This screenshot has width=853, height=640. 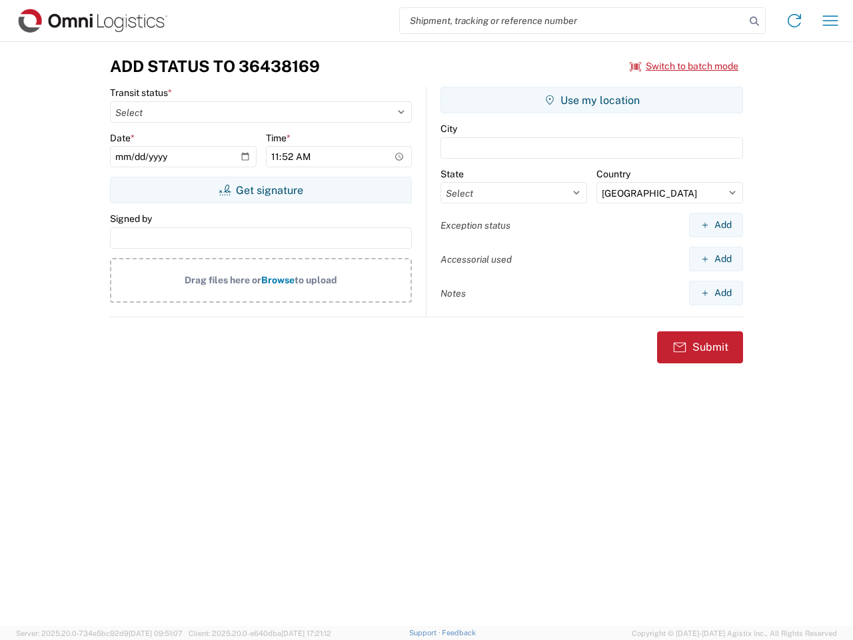 I want to click on label: Time, so click(x=278, y=138).